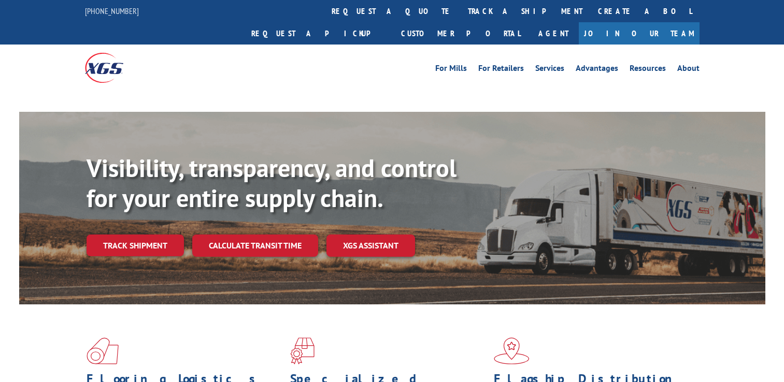 This screenshot has width=784, height=382. What do you see at coordinates (135, 246) in the screenshot?
I see `a: Track shipment` at bounding box center [135, 246].